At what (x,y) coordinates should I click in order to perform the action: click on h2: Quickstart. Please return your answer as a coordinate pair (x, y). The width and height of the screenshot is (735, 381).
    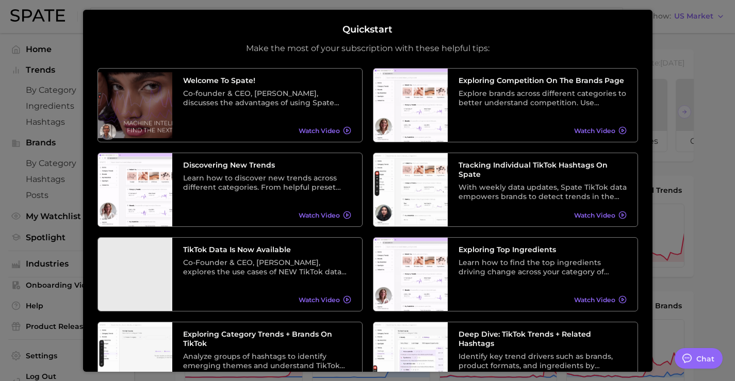
    Looking at the image, I should click on (367, 29).